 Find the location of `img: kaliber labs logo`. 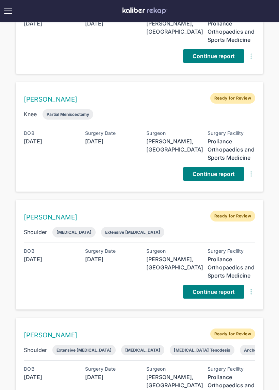

img: kaliber labs logo is located at coordinates (145, 11).